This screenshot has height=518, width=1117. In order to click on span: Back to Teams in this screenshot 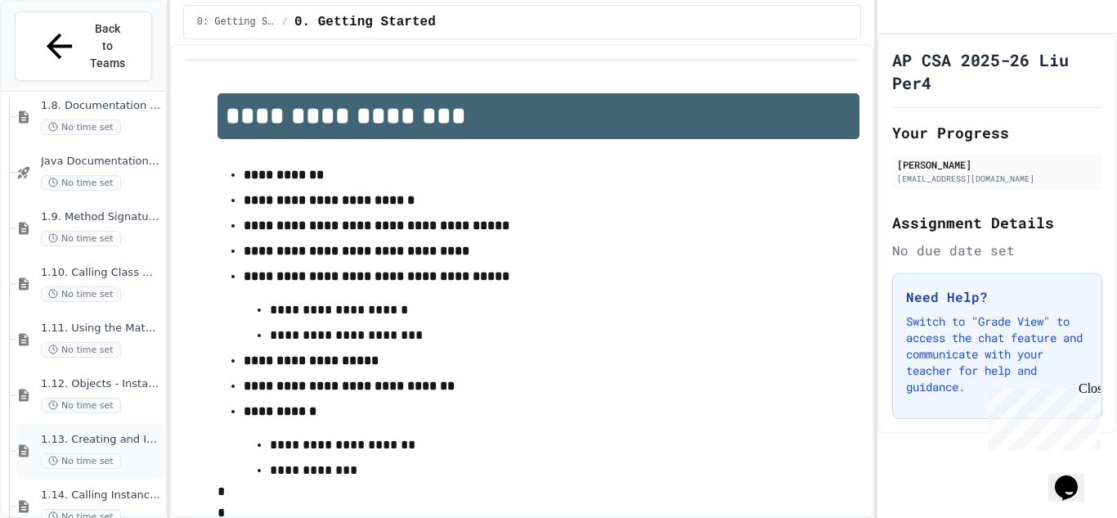, I will do `click(107, 46)`.